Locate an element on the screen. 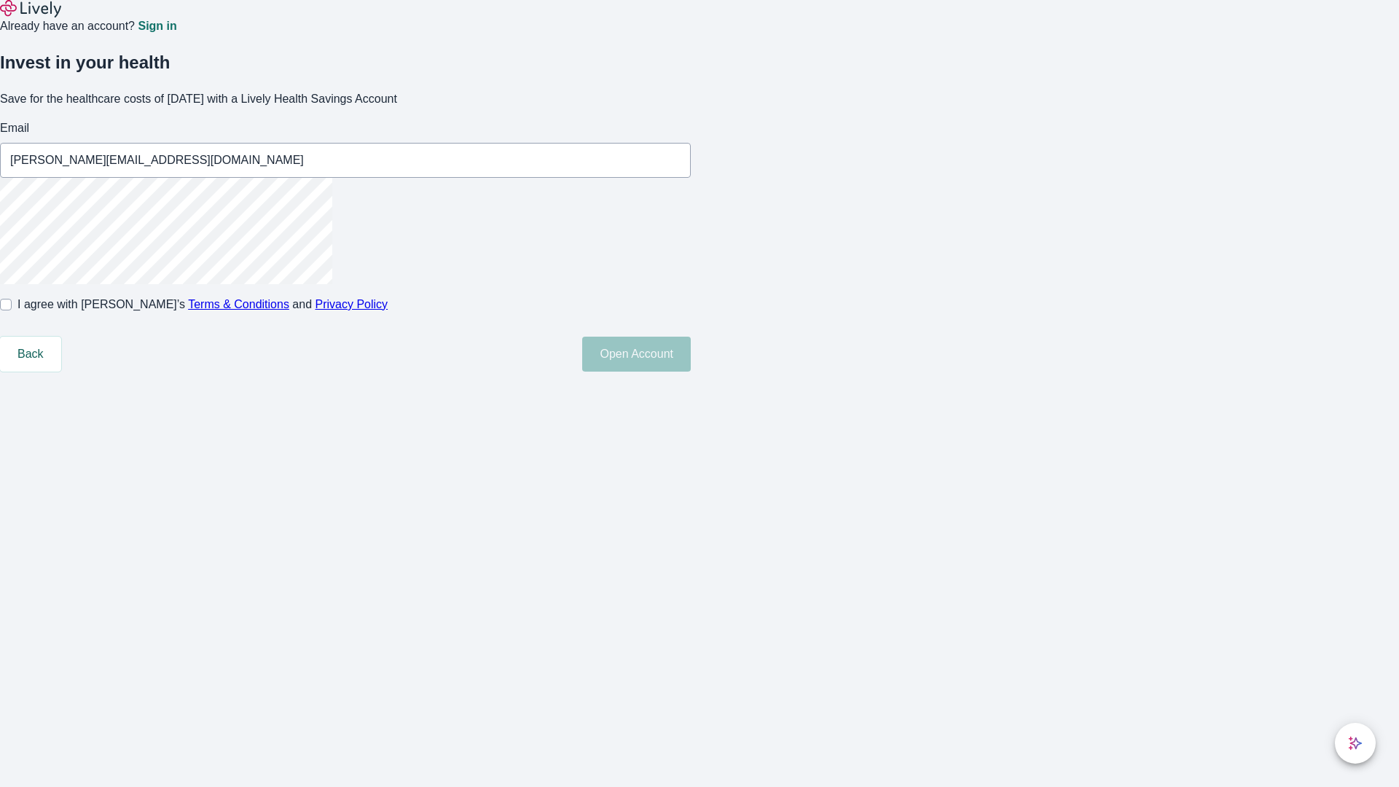 This screenshot has height=787, width=1399. div: Sign in is located at coordinates (157, 26).